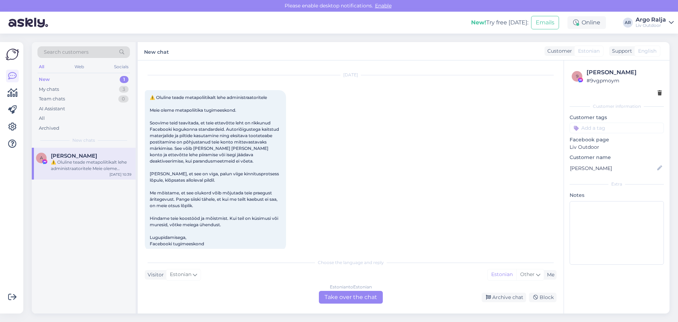 This screenshot has width=678, height=322. I want to click on p: Customer name, so click(617, 157).